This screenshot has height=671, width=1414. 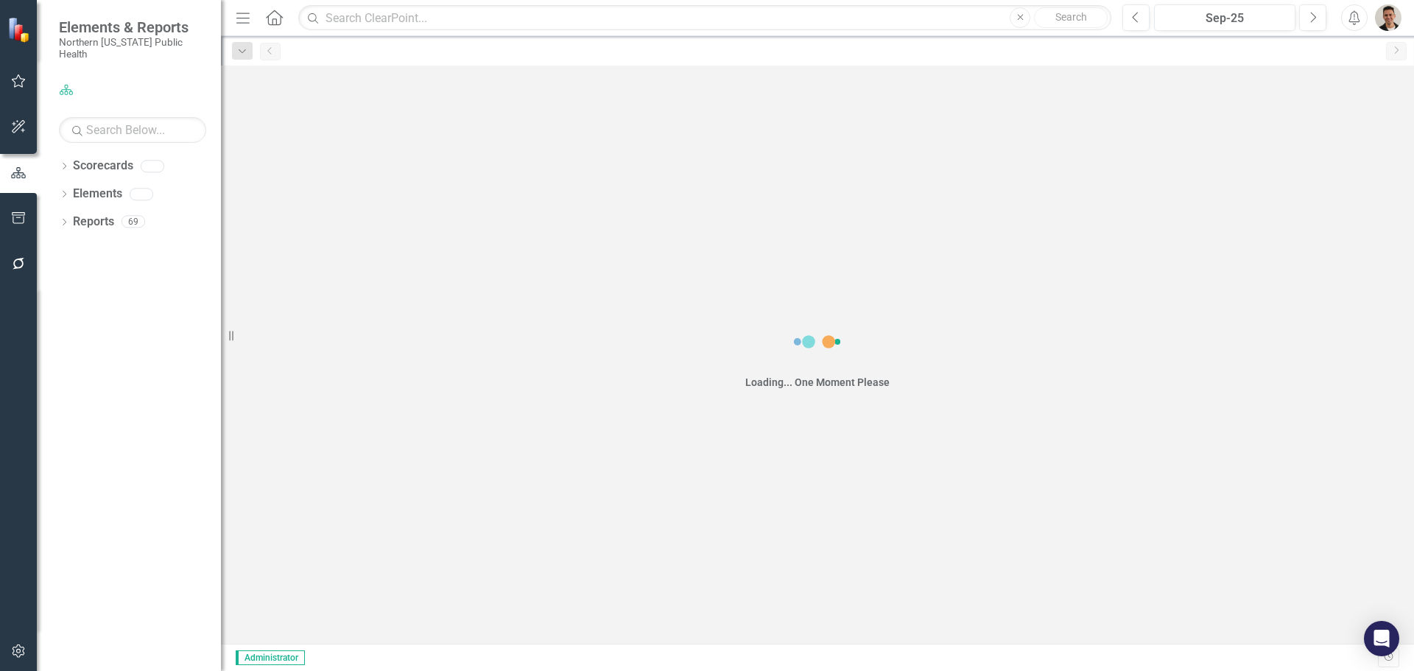 I want to click on button: Search, so click(x=1071, y=18).